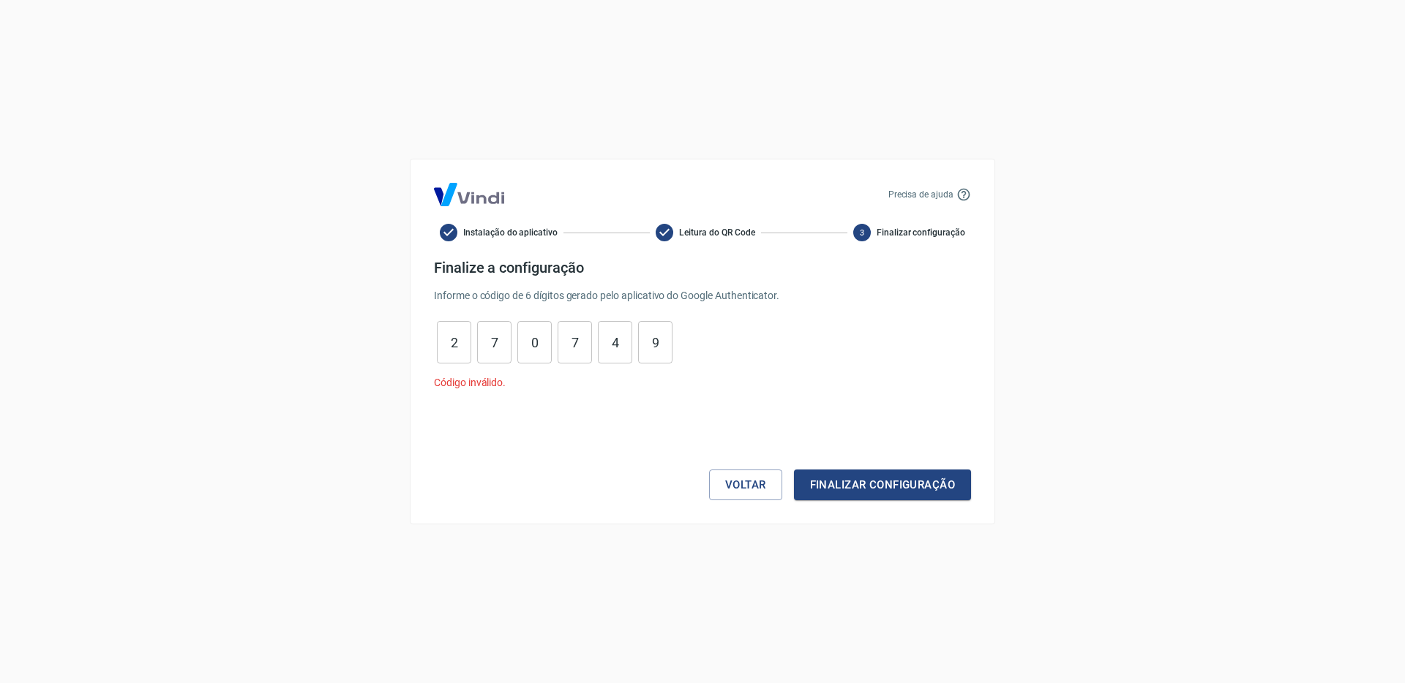 Image resolution: width=1405 pixels, height=683 pixels. Describe the element at coordinates (862, 233) in the screenshot. I see `text: 3` at that location.